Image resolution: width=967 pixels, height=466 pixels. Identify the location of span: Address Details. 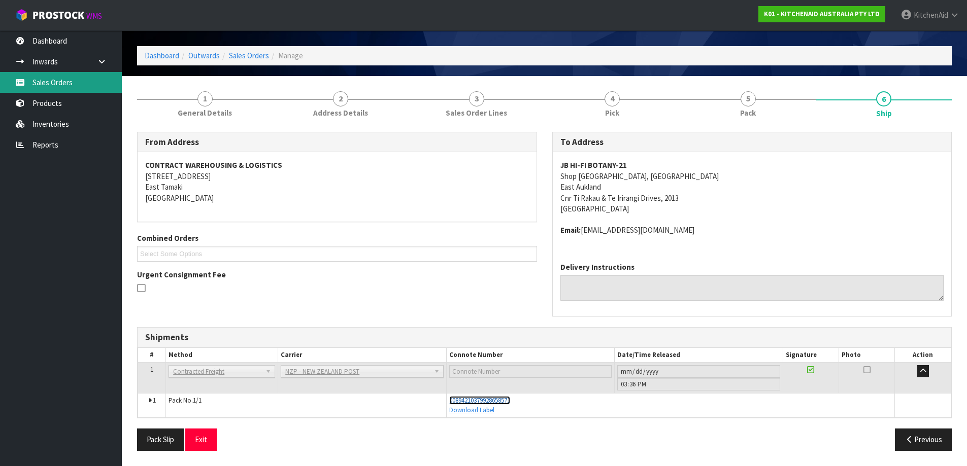
(340, 113).